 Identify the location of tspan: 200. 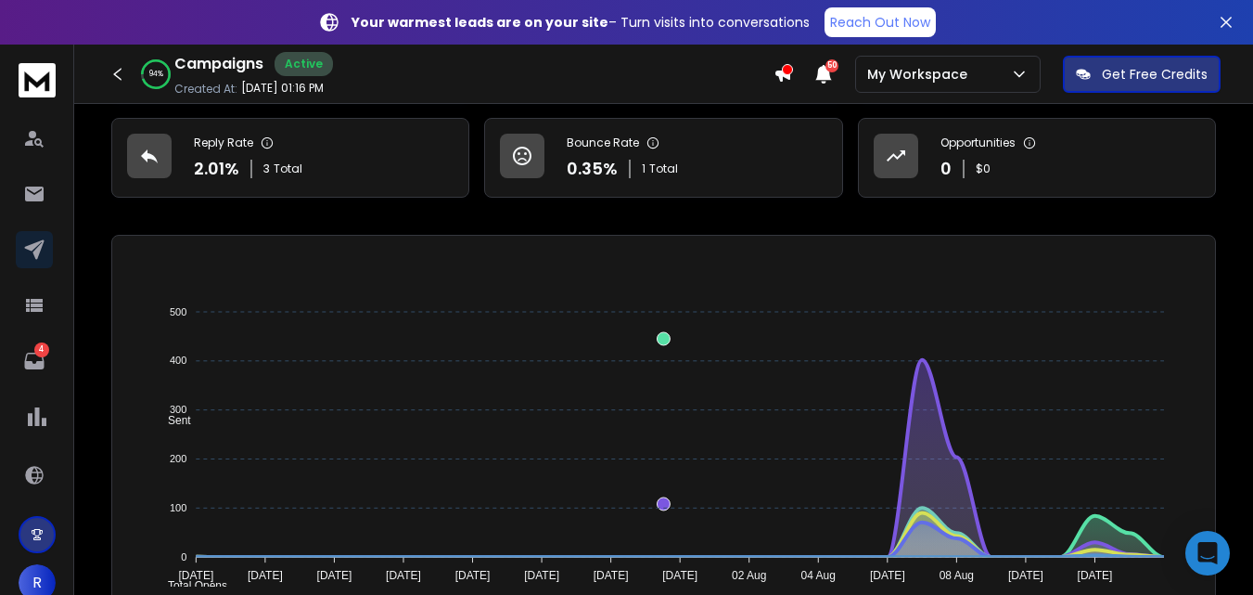
(178, 458).